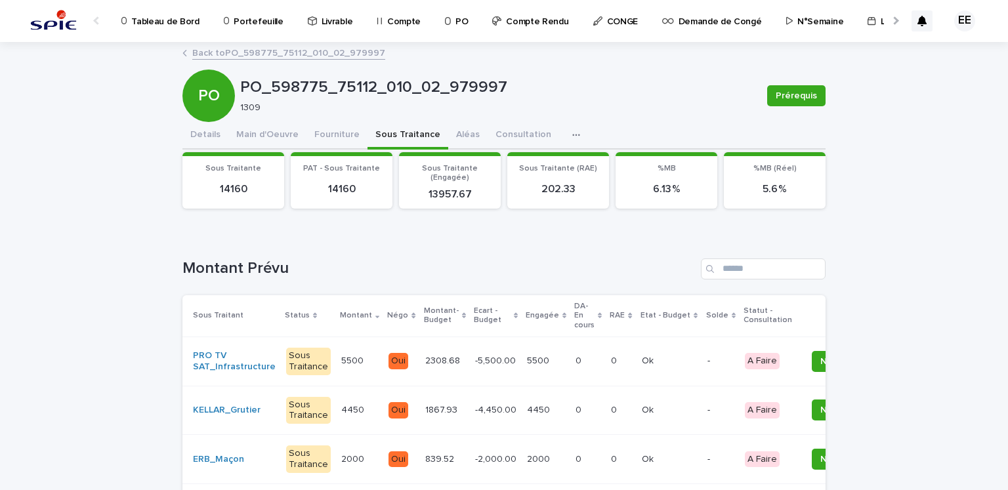  I want to click on p: Montant-Budget, so click(441, 316).